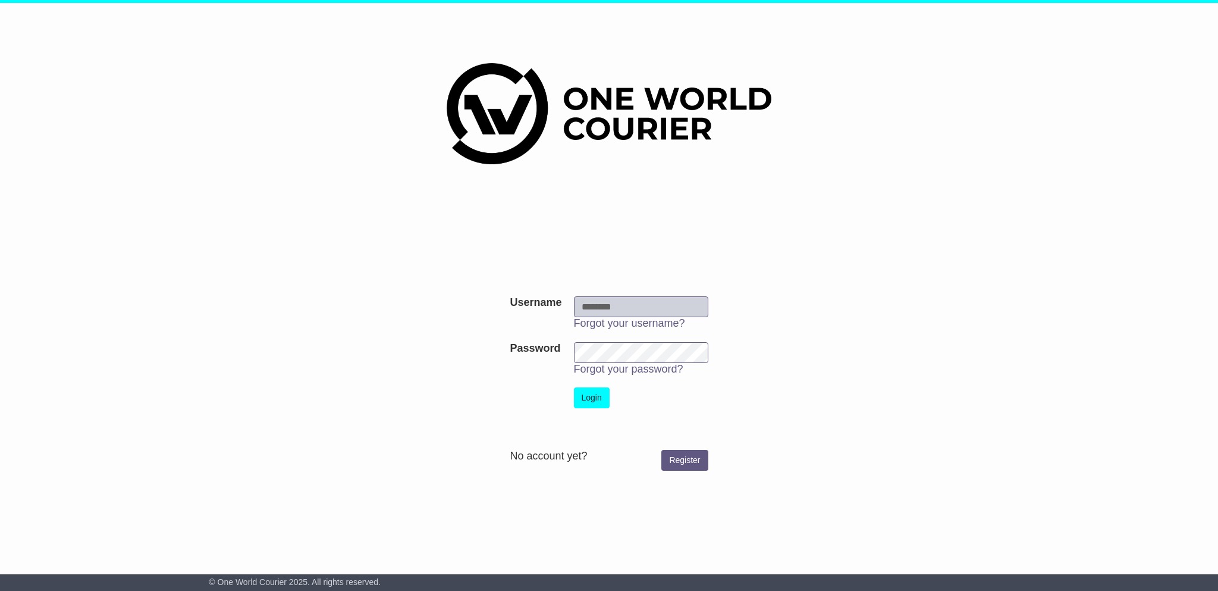 This screenshot has width=1218, height=591. What do you see at coordinates (609, 114) in the screenshot?
I see `img: One World` at bounding box center [609, 114].